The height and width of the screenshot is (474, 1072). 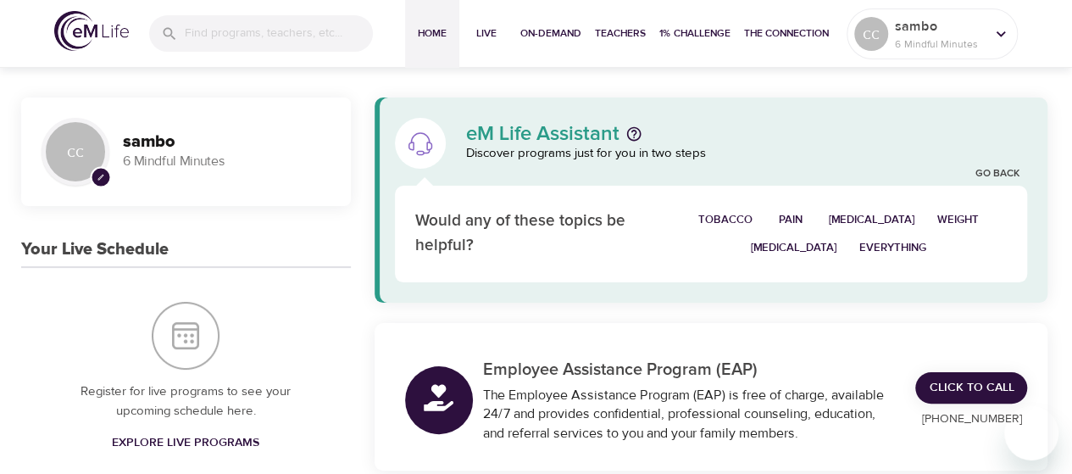 What do you see at coordinates (972, 387) in the screenshot?
I see `span: Click to Call` at bounding box center [972, 387].